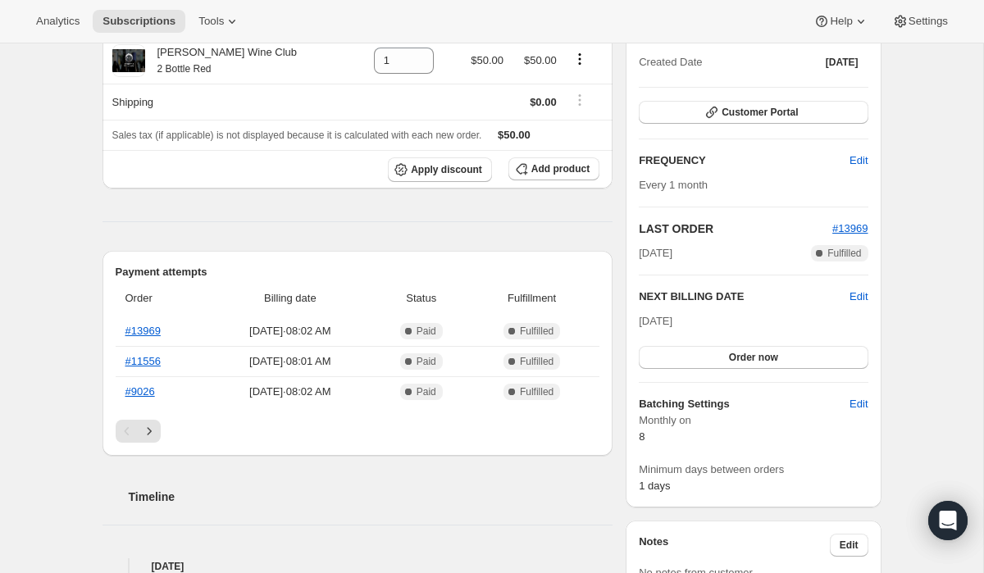 The width and height of the screenshot is (984, 573). What do you see at coordinates (849, 228) in the screenshot?
I see `span: #13969` at bounding box center [849, 228].